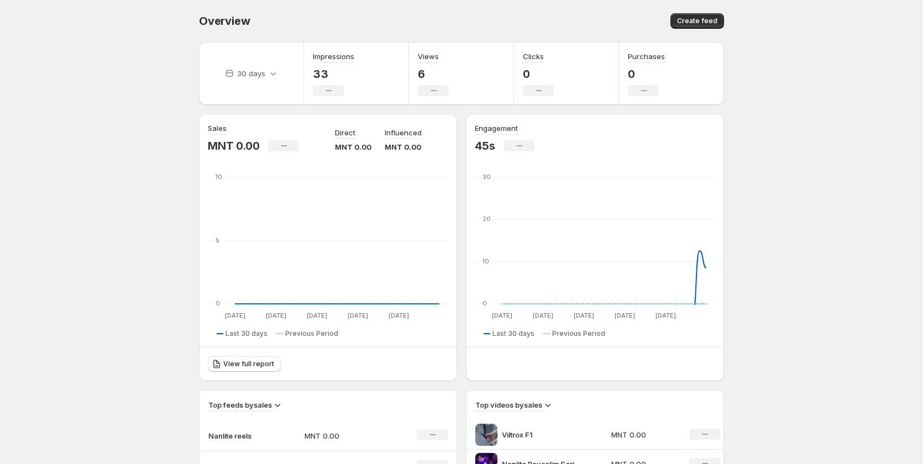 This screenshot has width=923, height=464. What do you see at coordinates (240, 405) in the screenshot?
I see `h3: Top feeds by sales` at bounding box center [240, 405].